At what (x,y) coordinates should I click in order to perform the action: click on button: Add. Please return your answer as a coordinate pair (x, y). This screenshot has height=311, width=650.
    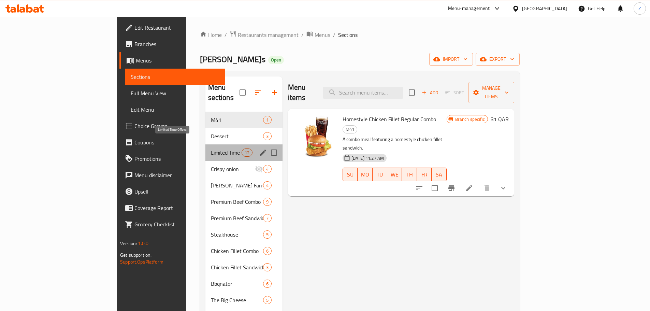
    Looking at the image, I should click on (430, 93).